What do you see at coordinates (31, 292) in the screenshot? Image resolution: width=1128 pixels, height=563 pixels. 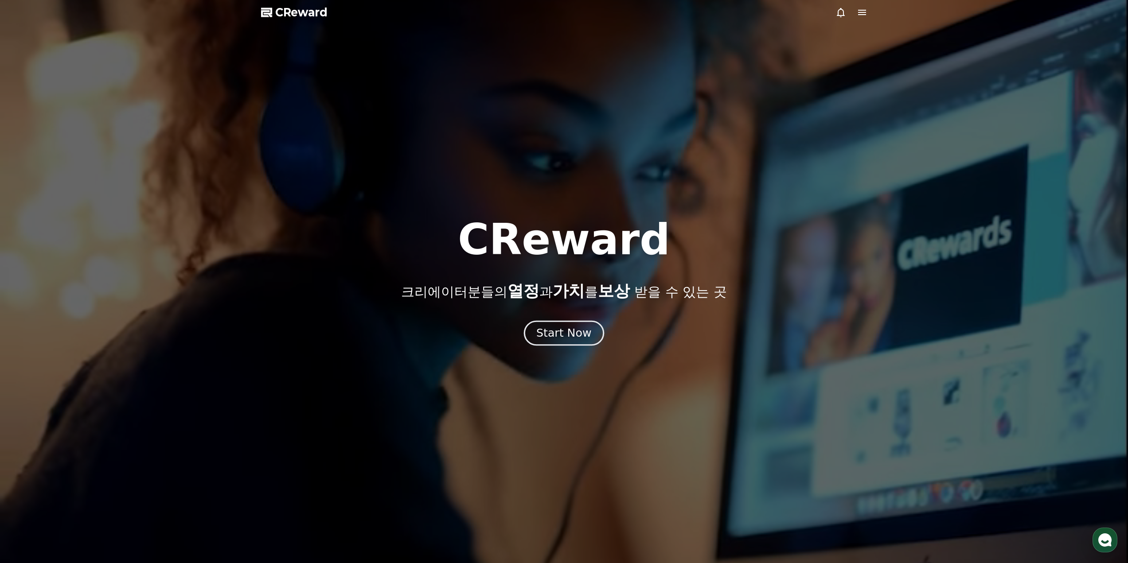 I see `a: 홈` at bounding box center [31, 292].